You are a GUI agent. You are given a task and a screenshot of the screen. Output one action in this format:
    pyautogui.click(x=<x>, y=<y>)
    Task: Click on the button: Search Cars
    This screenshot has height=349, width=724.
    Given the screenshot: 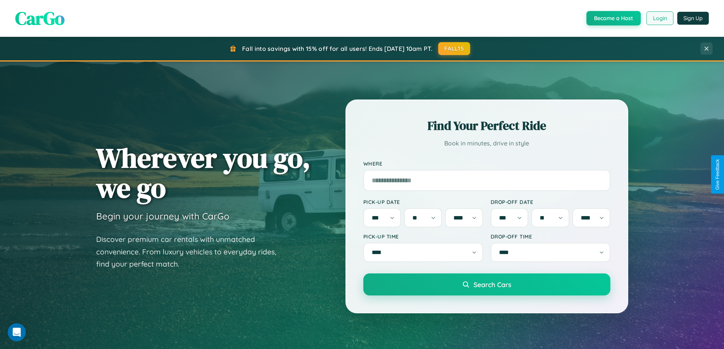 What is the action you would take?
    pyautogui.click(x=487, y=285)
    